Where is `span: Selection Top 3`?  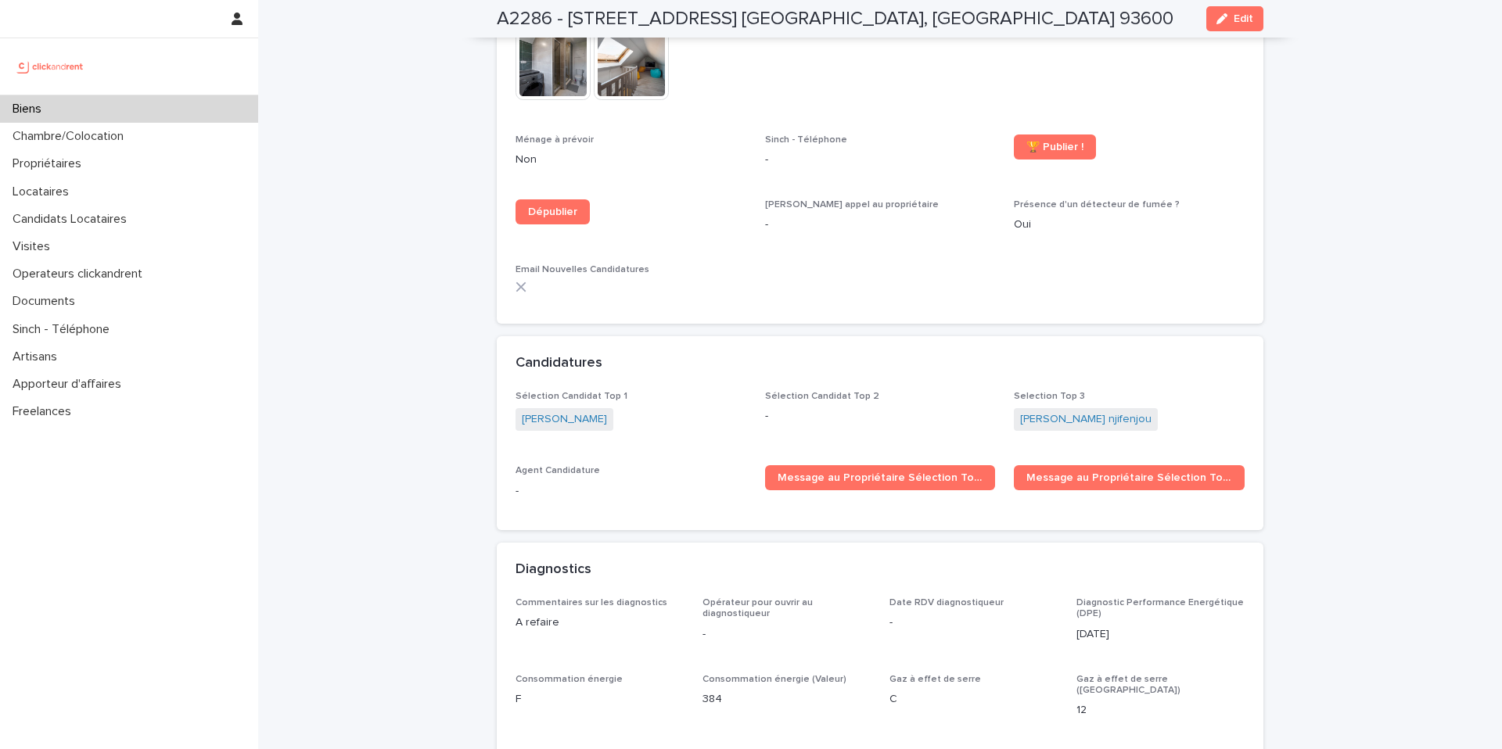
span: Selection Top 3 is located at coordinates (1049, 397).